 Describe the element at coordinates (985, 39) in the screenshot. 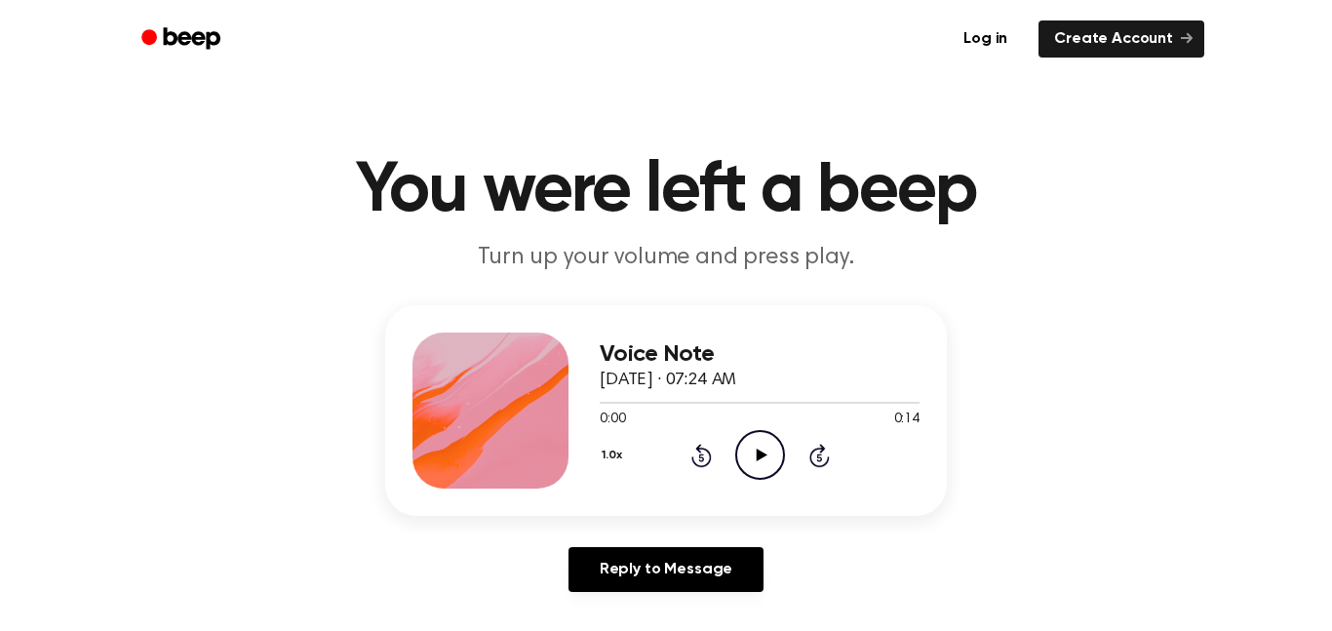

I see `a: Log in` at that location.